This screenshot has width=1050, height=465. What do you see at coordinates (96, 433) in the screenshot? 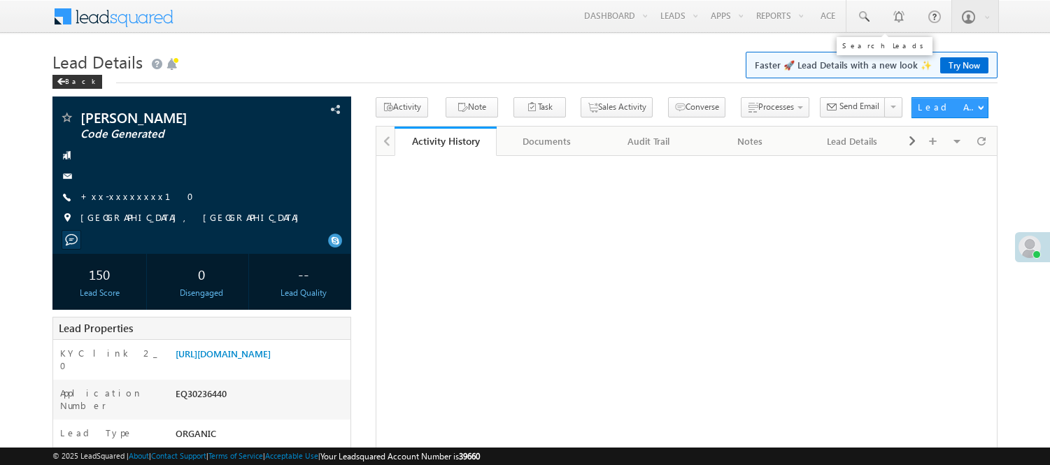
I see `label: Lead Type` at bounding box center [96, 433].